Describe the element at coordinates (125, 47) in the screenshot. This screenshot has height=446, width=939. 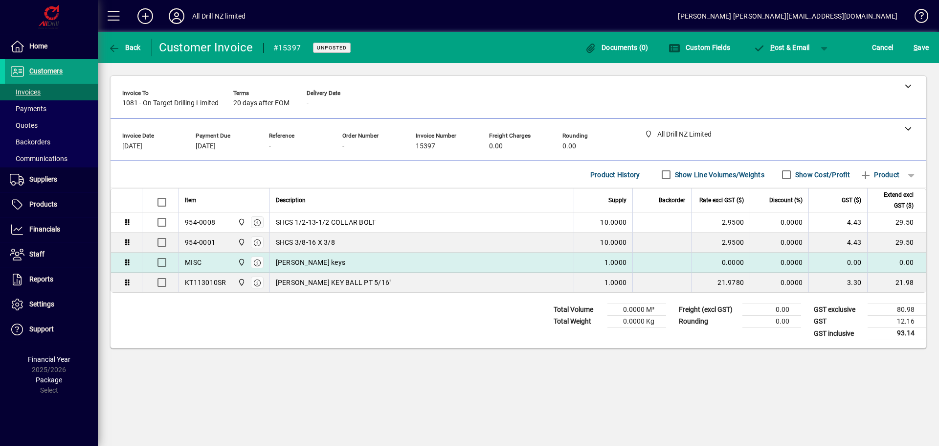
I see `app-page-header-button: Back` at that location.